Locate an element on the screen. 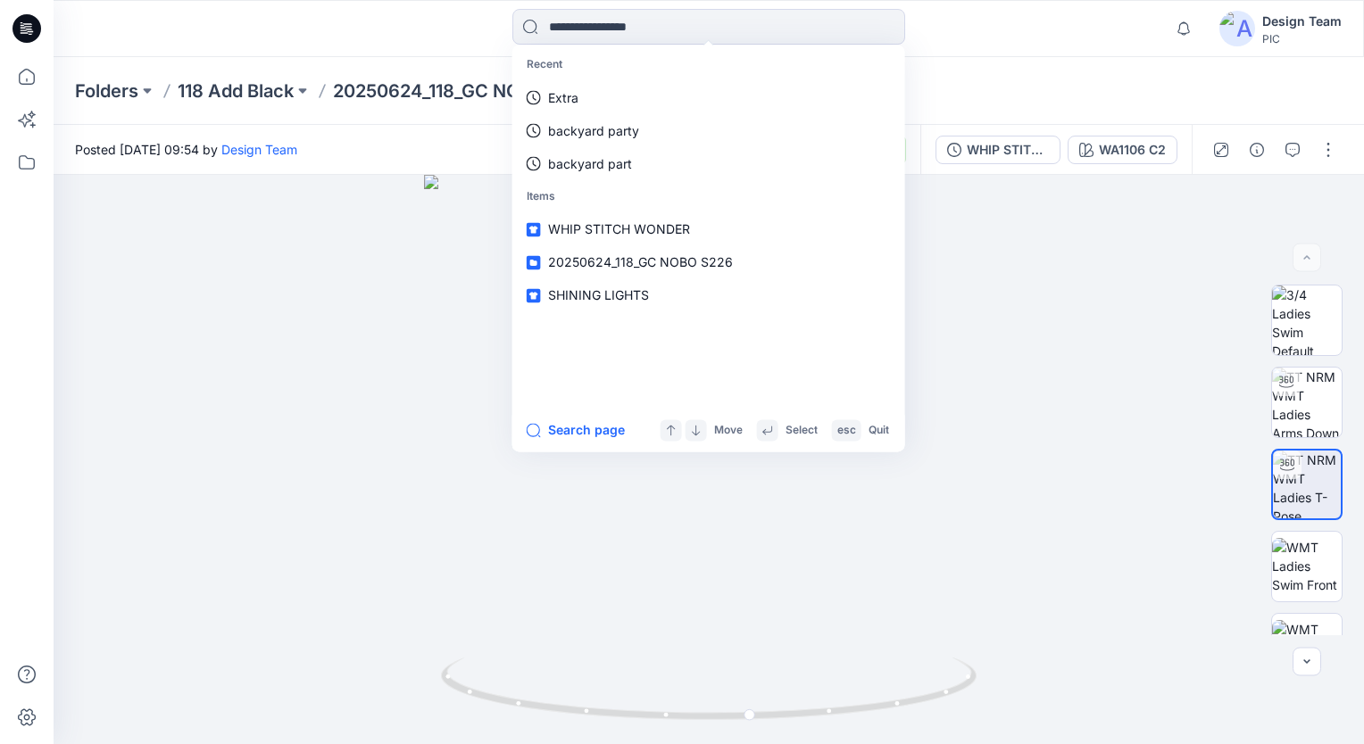 The height and width of the screenshot is (744, 1364). a: 118 Add Black is located at coordinates (236, 91).